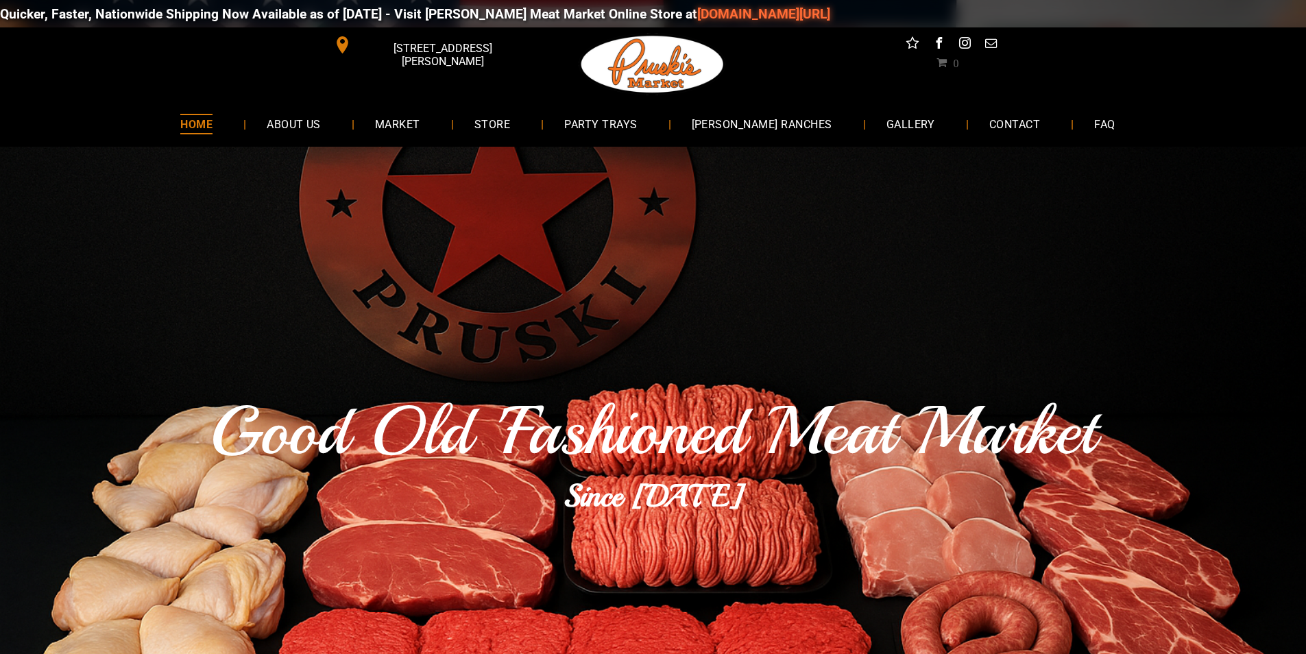 Image resolution: width=1306 pixels, height=654 pixels. What do you see at coordinates (398, 123) in the screenshot?
I see `a: MARKET` at bounding box center [398, 123].